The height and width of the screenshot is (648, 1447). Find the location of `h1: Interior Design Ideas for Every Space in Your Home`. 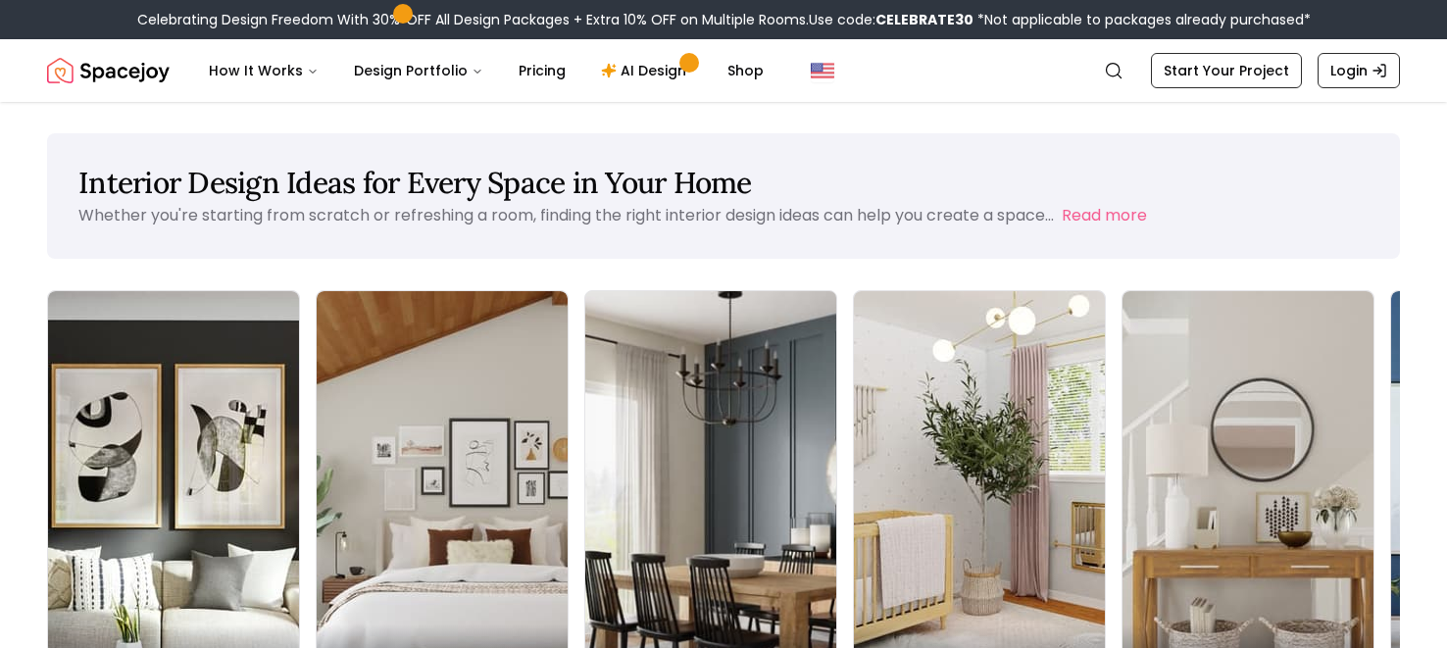

h1: Interior Design Ideas for Every Space in Your Home is located at coordinates (724, 182).